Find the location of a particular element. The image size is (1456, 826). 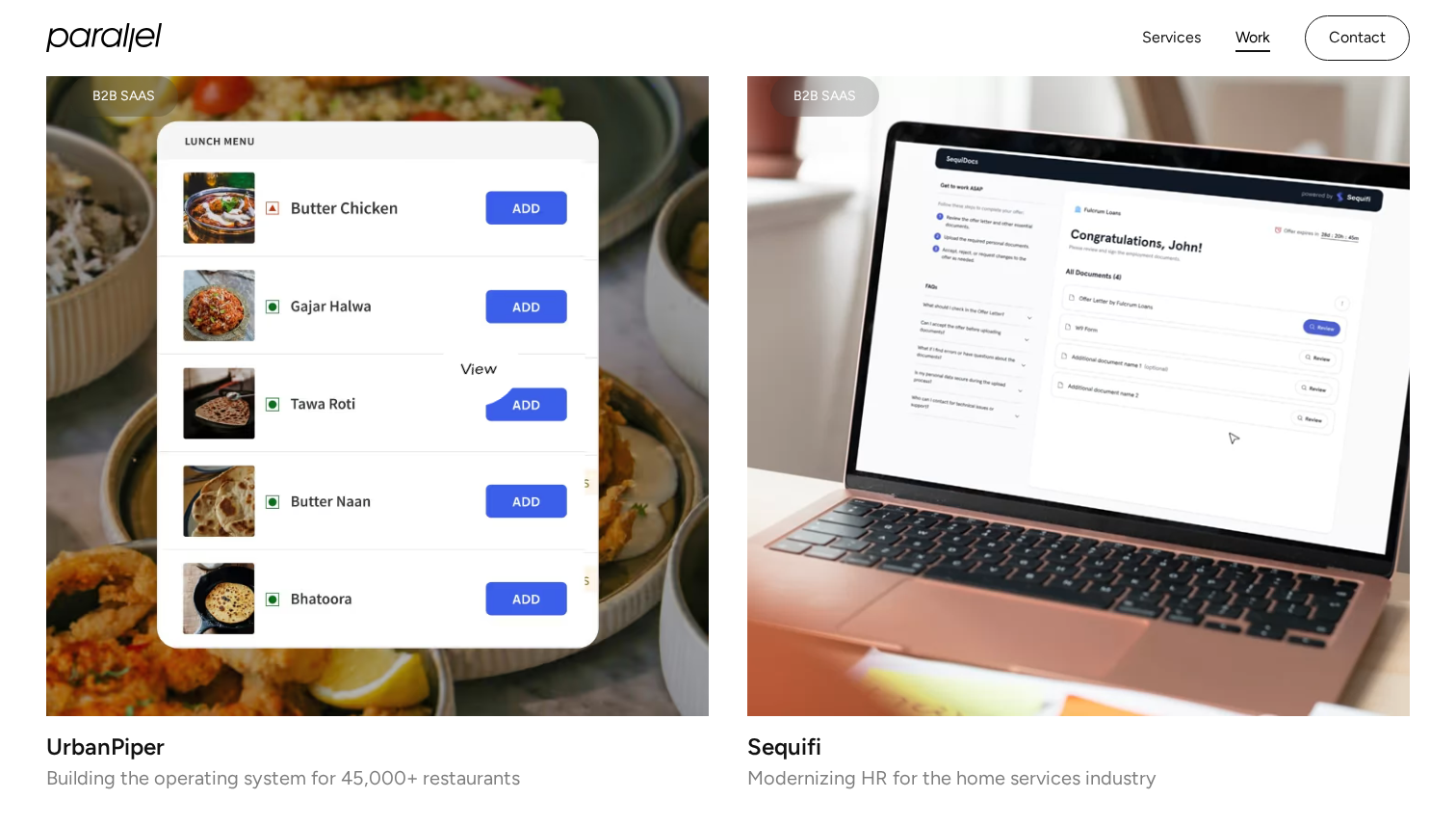

a: Contact is located at coordinates (1357, 37).